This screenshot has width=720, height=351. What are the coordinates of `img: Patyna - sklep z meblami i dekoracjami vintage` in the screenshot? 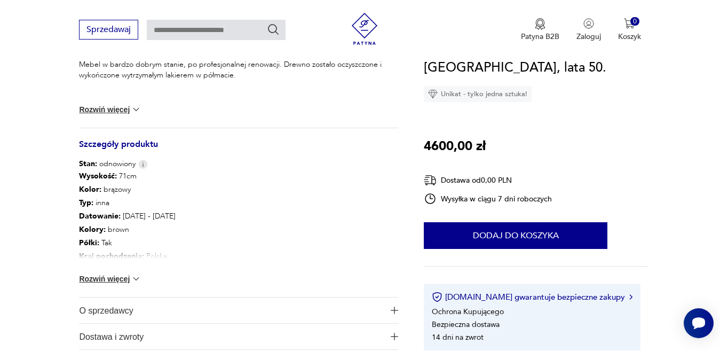 It's located at (365, 29).